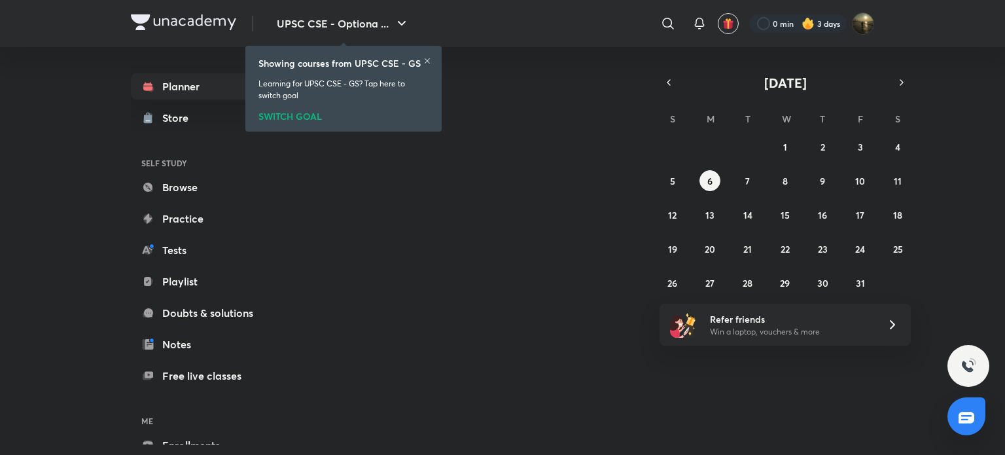 The width and height of the screenshot is (1005, 455). Describe the element at coordinates (343, 114) in the screenshot. I see `div: SWITCH GOAL` at that location.